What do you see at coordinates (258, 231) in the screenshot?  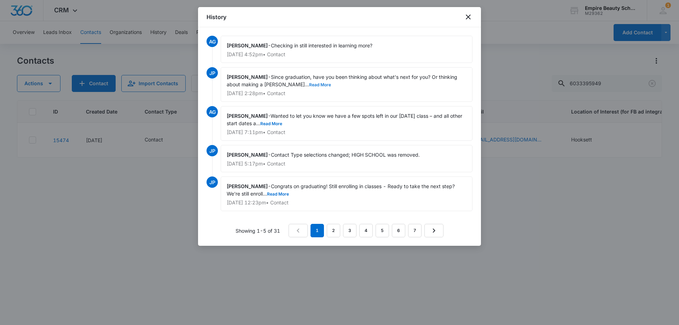 I see `p: Showing 1-5 of 31` at bounding box center [258, 231].